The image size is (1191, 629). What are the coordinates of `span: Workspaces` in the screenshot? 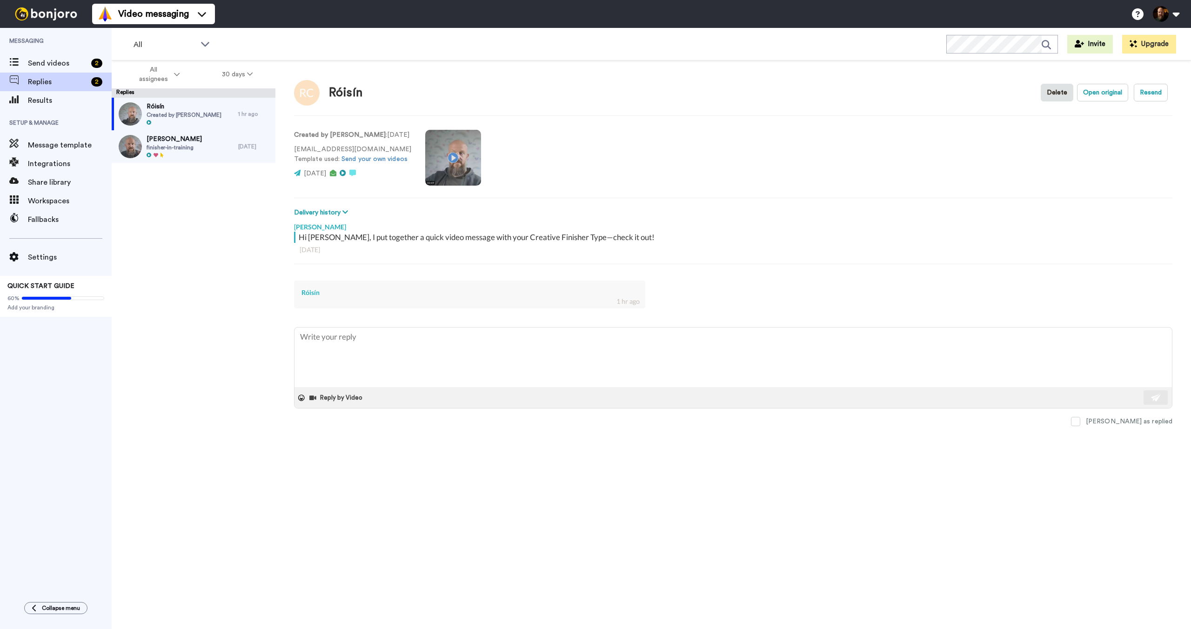 It's located at (70, 201).